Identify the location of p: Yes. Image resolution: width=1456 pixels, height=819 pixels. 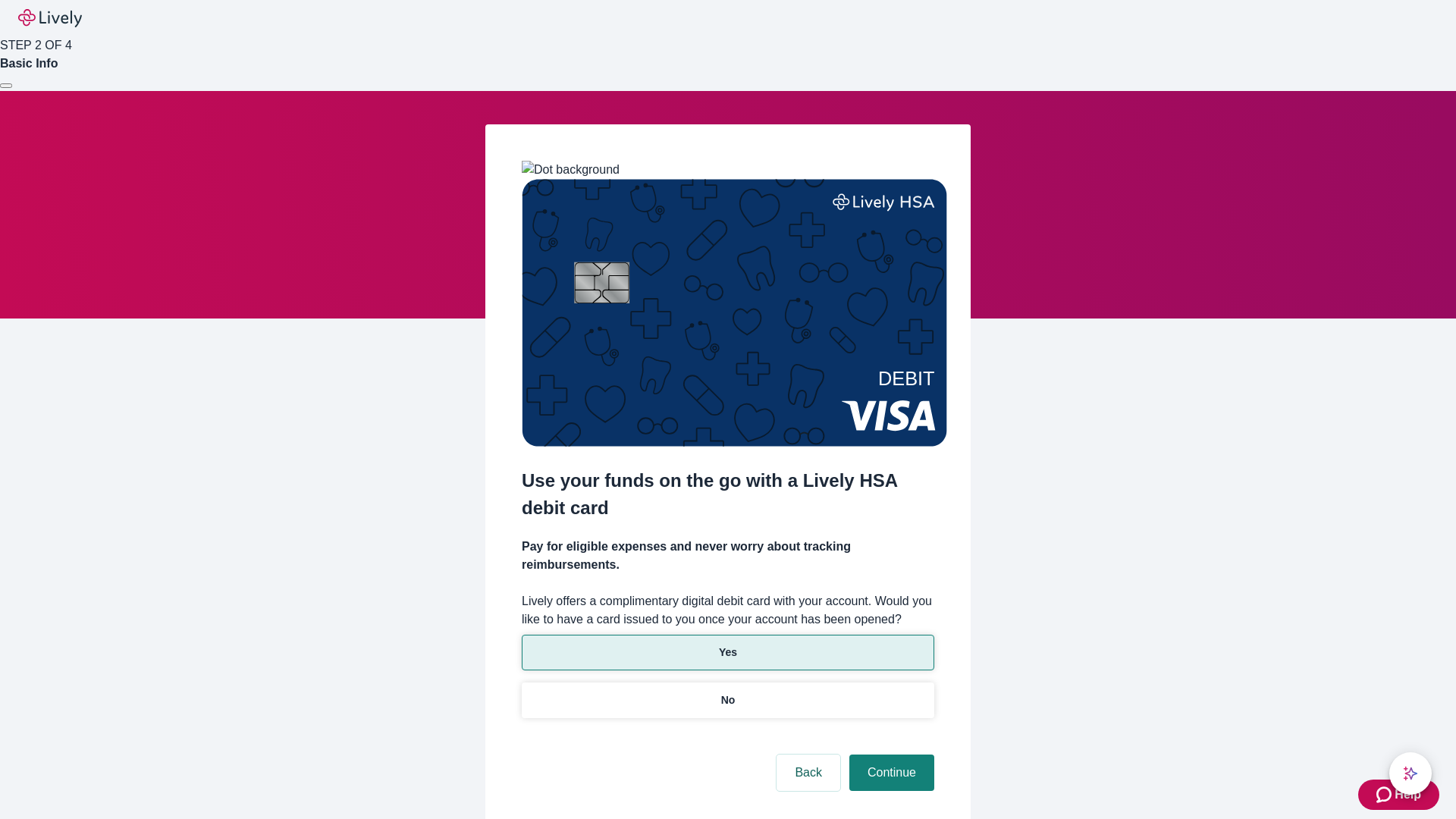
(728, 652).